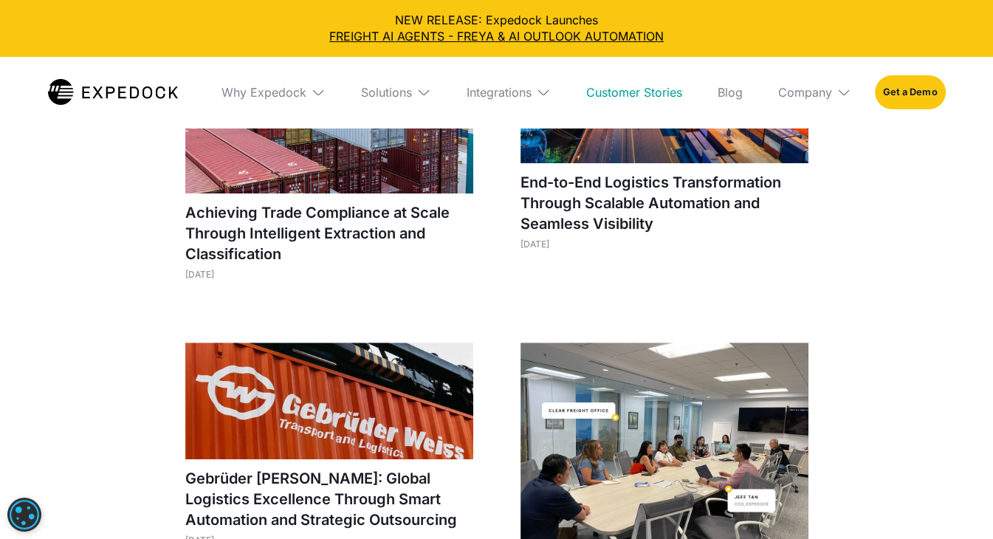 The width and height of the screenshot is (993, 539). I want to click on a: Get a Demo, so click(909, 92).